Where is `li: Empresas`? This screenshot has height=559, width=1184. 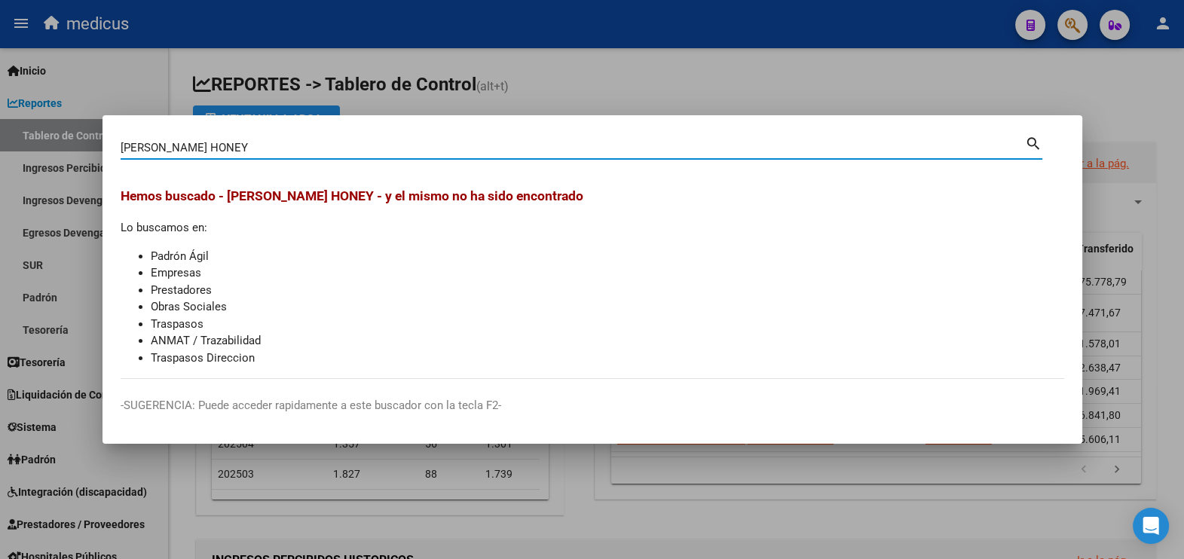 li: Empresas is located at coordinates (608, 273).